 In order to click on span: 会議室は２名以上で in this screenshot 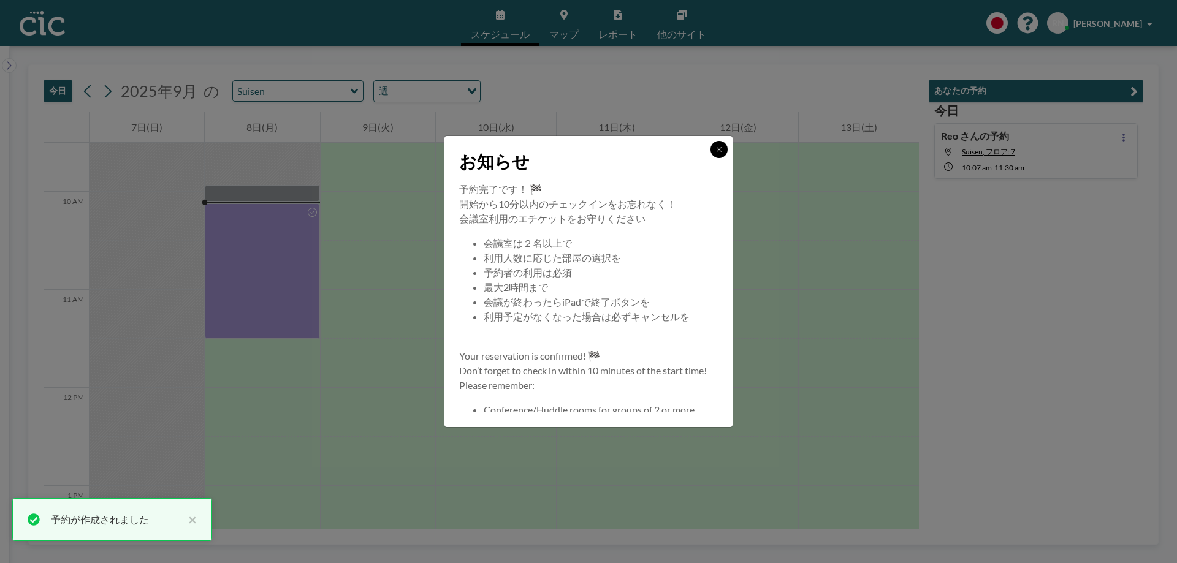, I will do `click(528, 243)`.